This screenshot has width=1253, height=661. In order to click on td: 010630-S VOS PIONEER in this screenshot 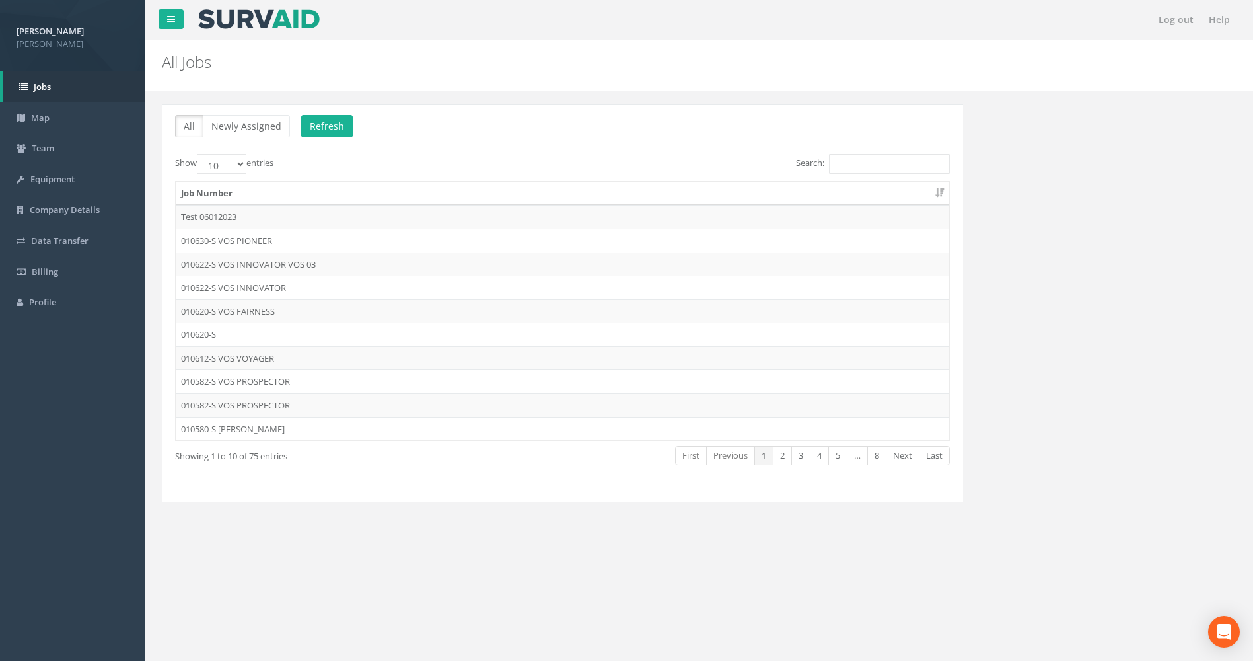, I will do `click(562, 240)`.